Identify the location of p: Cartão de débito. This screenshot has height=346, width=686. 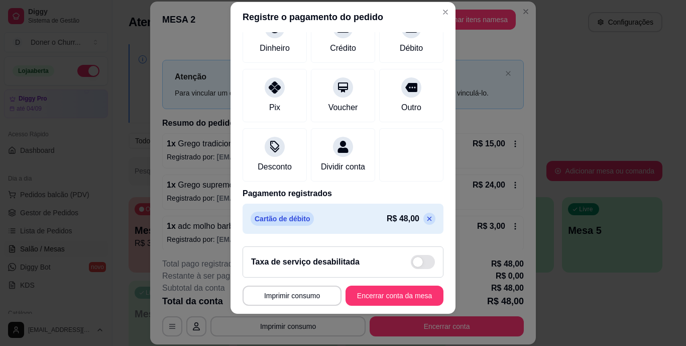
(282, 219).